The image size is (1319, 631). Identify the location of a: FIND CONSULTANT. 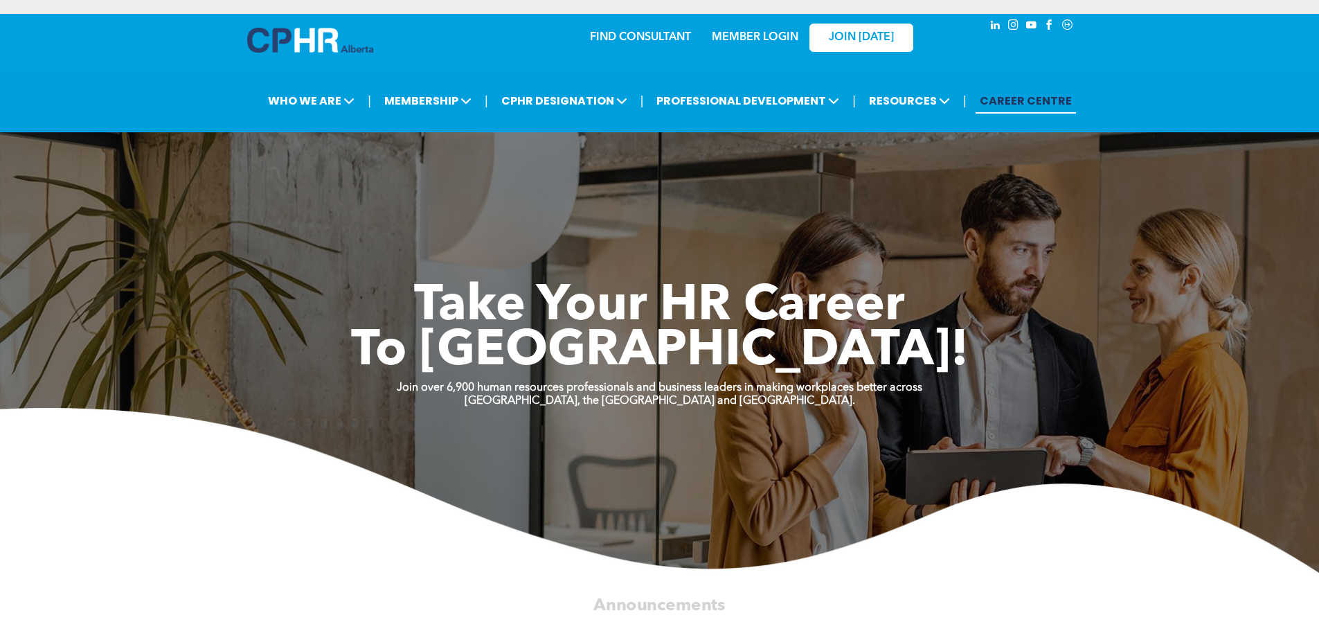
(640, 37).